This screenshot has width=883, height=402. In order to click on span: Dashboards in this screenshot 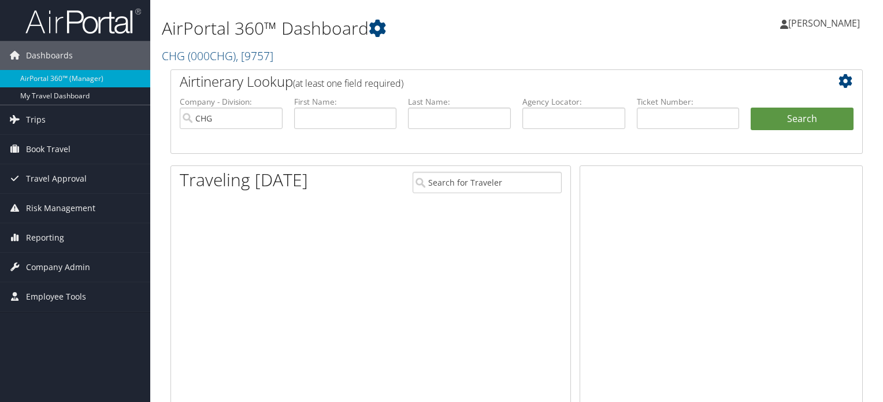, I will do `click(49, 55)`.